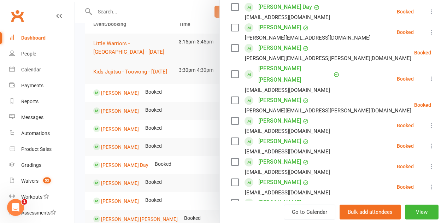 Image resolution: width=447 pixels, height=223 pixels. What do you see at coordinates (39, 213) in the screenshot?
I see `div: Assessments` at bounding box center [39, 213].